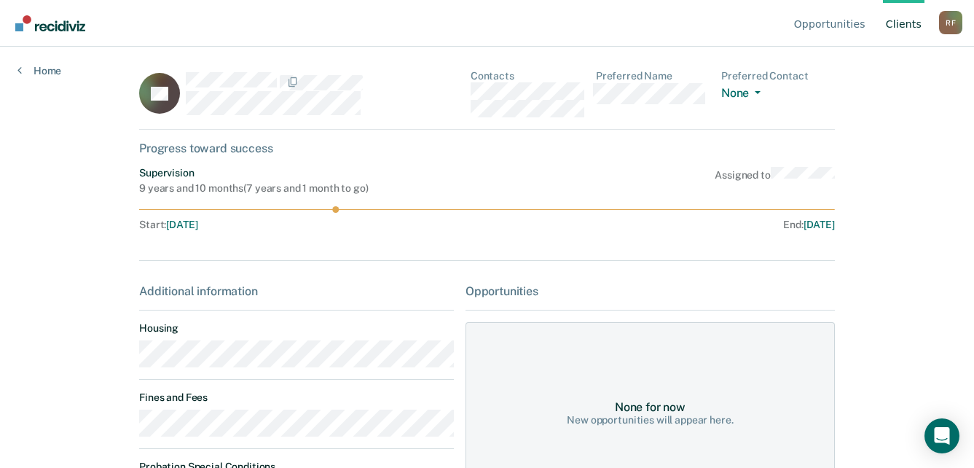  I want to click on dt: Contacts, so click(527, 76).